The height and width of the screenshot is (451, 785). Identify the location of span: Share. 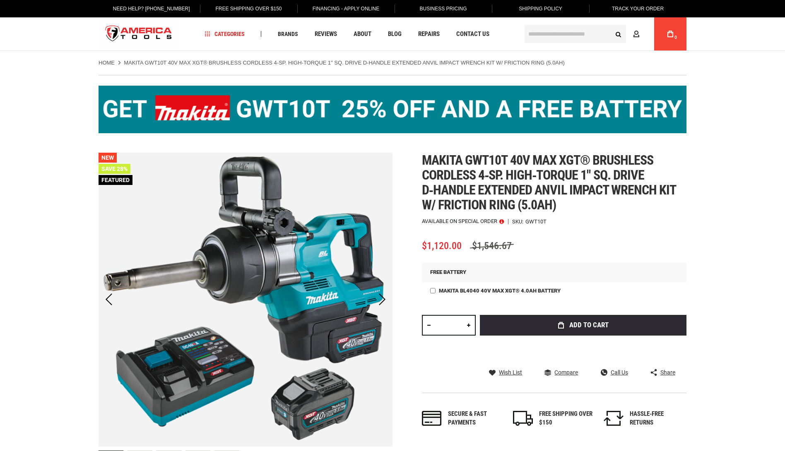
(667, 372).